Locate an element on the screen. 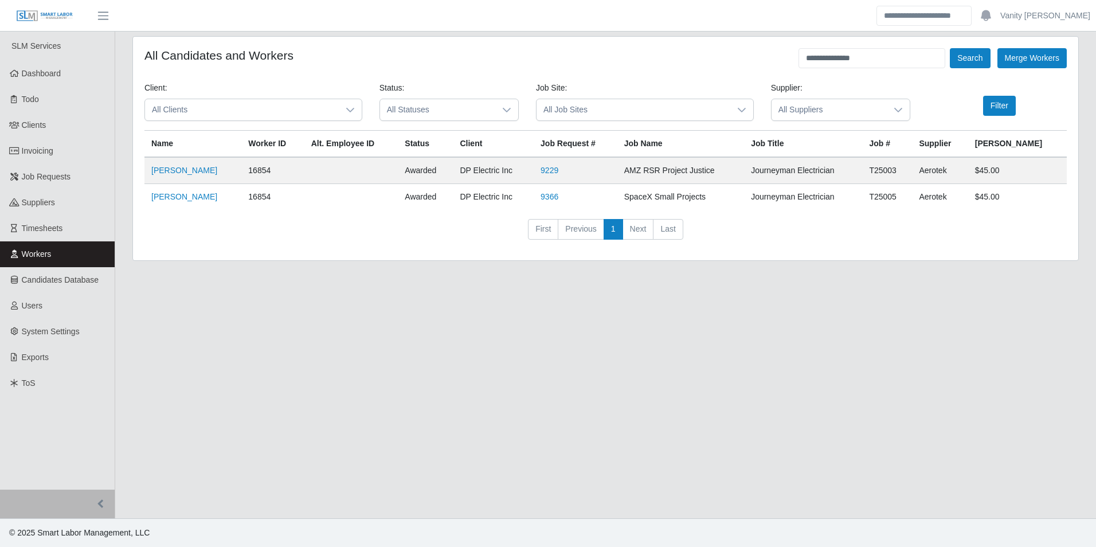 The width and height of the screenshot is (1096, 547). span: Invoicing is located at coordinates (37, 151).